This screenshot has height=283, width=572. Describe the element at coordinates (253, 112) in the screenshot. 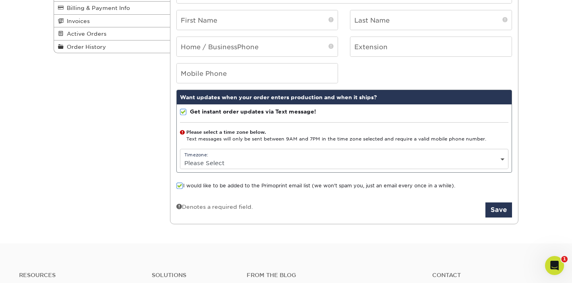

I see `strong: Get instant order updates via Text message!` at that location.